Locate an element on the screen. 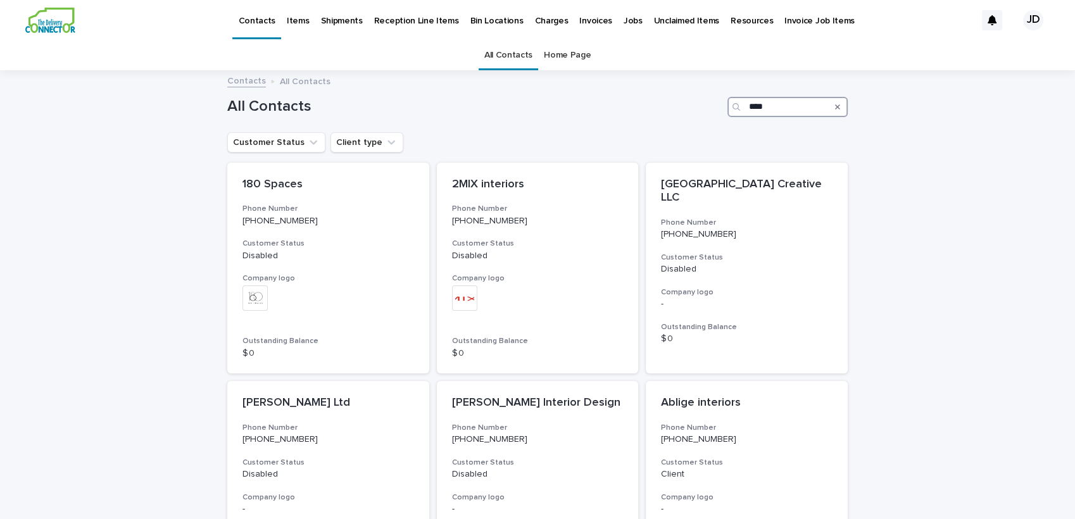  a: Home Page is located at coordinates (567, 55).